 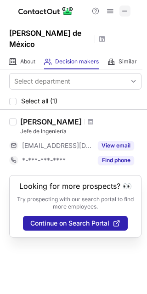 What do you see at coordinates (46, 11) in the screenshot?
I see `img: ContactOut v5.3.10` at bounding box center [46, 11].